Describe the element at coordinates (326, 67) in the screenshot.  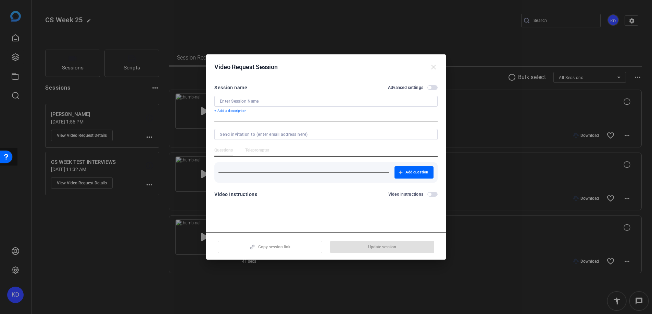
I see `div: Video Request Session` at that location.